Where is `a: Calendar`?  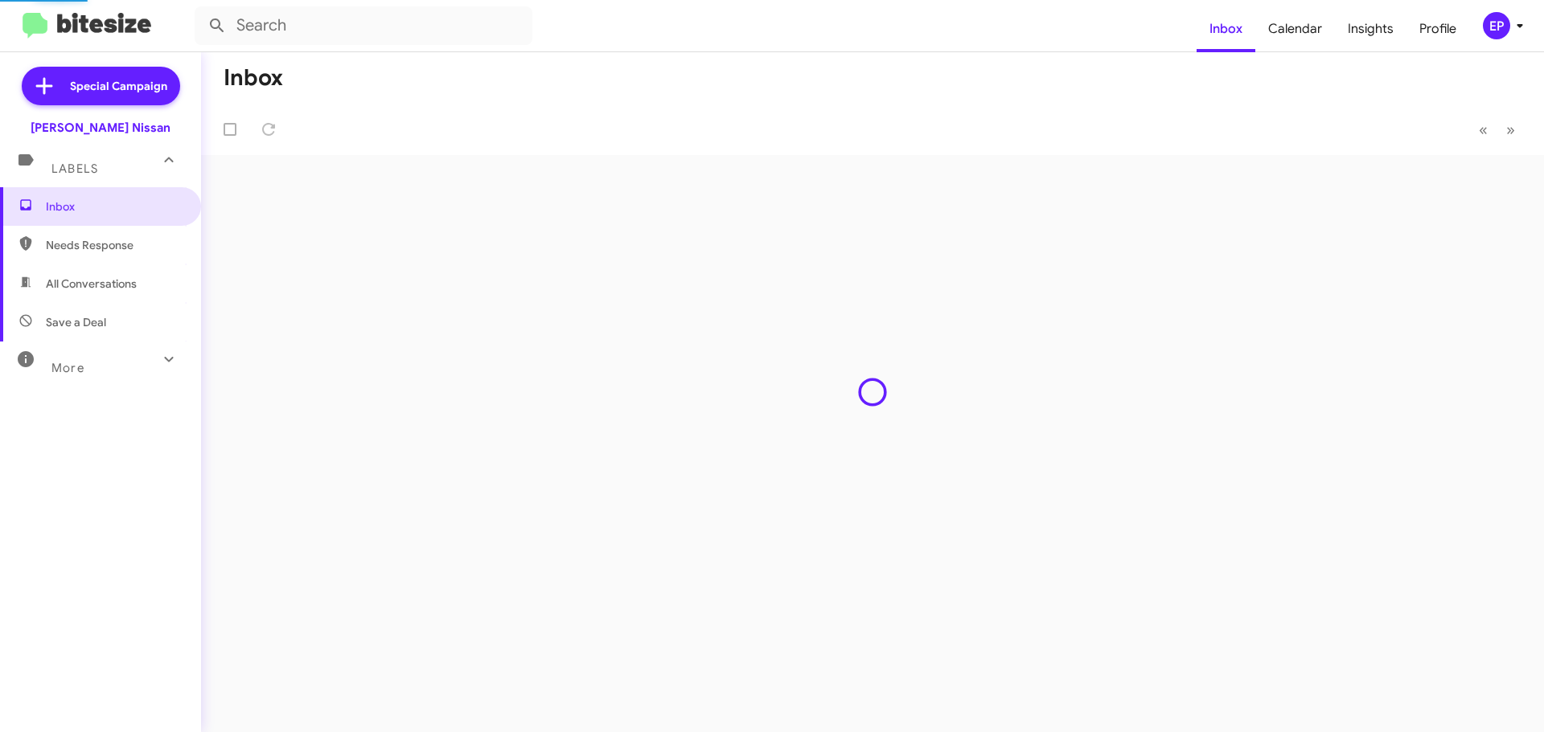 a: Calendar is located at coordinates (1294, 29).